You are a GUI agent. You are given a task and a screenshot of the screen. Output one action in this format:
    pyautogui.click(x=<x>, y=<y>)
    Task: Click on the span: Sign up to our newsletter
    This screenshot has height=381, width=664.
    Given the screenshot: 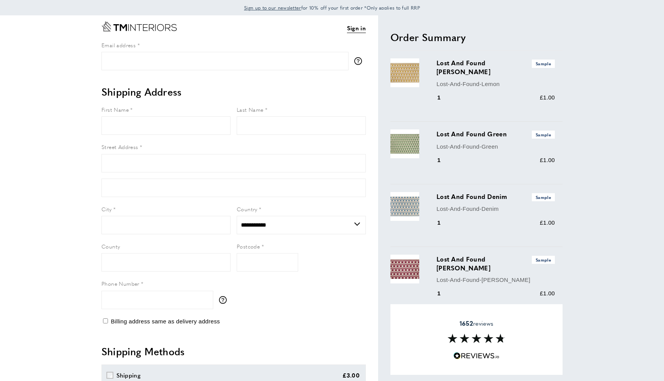 What is the action you would take?
    pyautogui.click(x=272, y=8)
    